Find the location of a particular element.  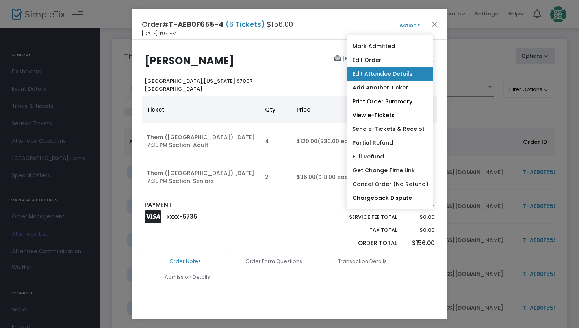

a: Chargeback Dispute is located at coordinates (390, 198).